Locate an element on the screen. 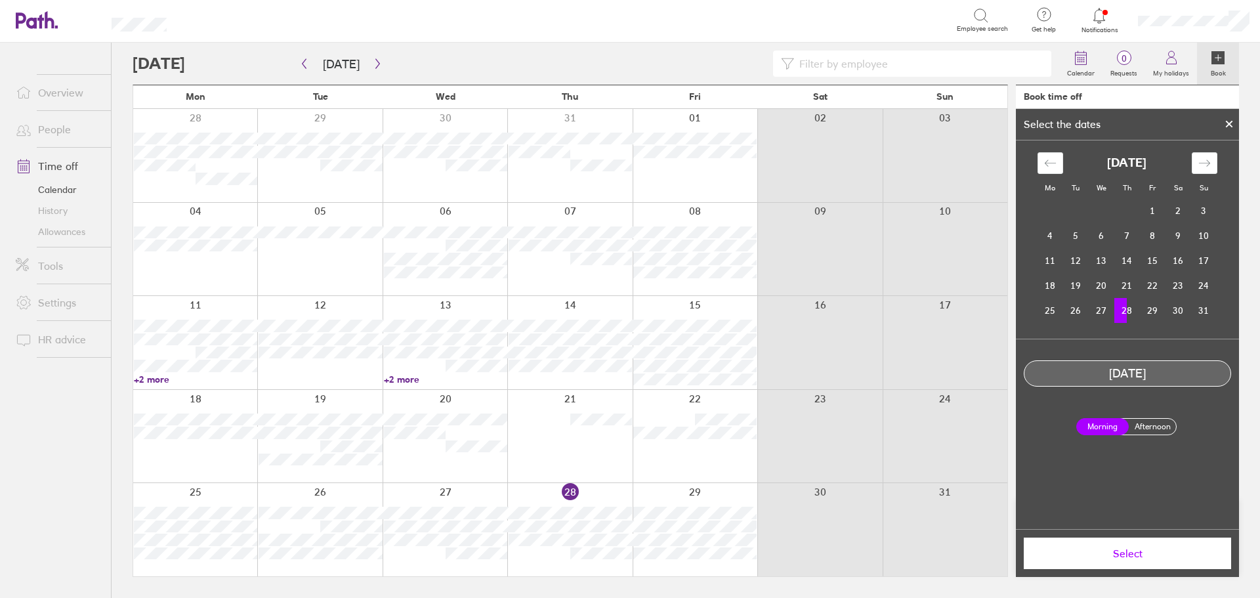 This screenshot has width=1260, height=598. td: Sunday, August 17, 2025 is located at coordinates (1203, 260).